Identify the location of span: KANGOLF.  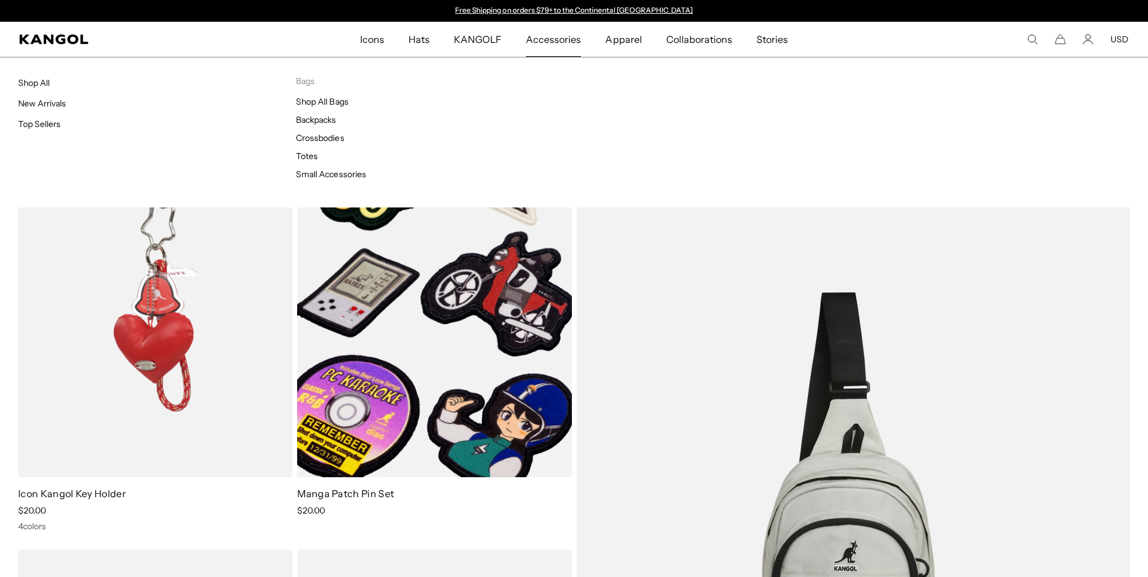
(477, 39).